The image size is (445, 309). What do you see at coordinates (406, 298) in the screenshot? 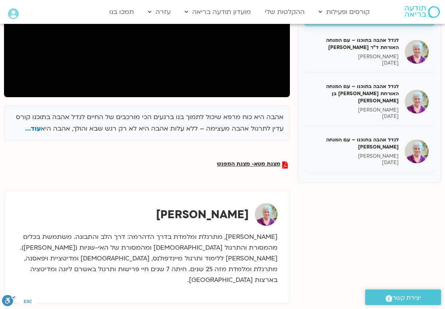
I see `span: יצירת קשר` at bounding box center [406, 298].